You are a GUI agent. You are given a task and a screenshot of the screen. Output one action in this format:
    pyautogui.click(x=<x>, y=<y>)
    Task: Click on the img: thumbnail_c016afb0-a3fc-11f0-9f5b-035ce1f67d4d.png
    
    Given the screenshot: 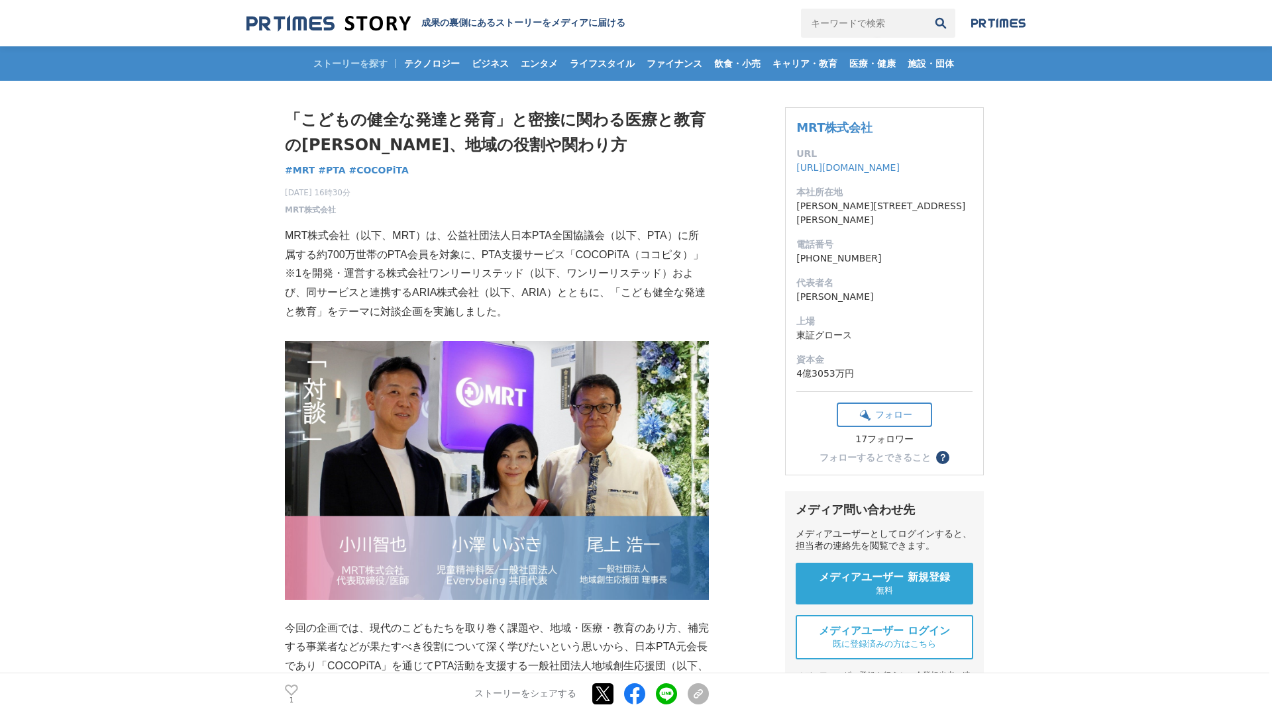 What is the action you would take?
    pyautogui.click(x=497, y=470)
    